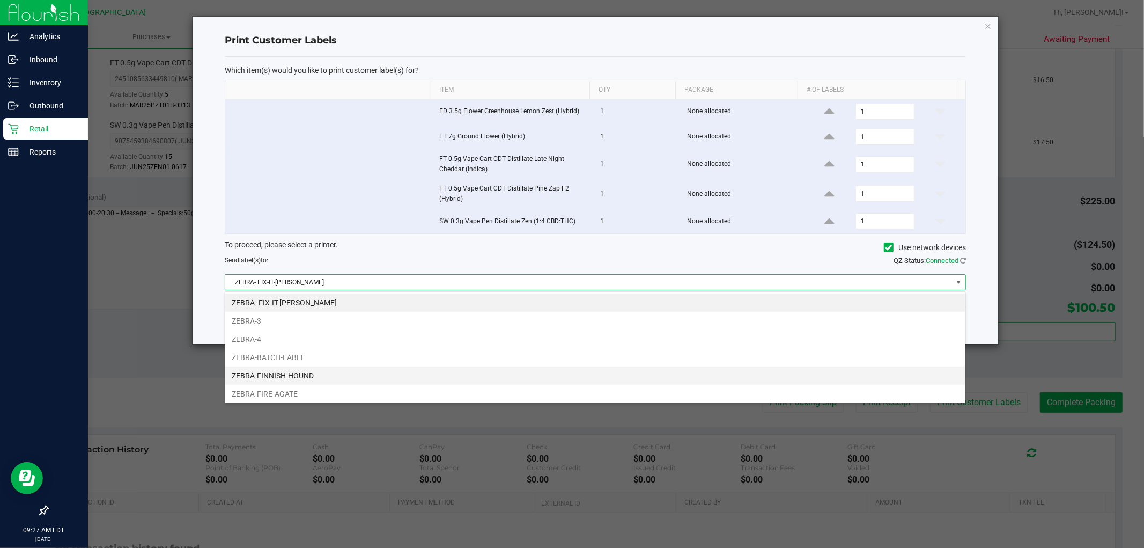  I want to click on td: FT 7g Ground Flower (Hybrid), so click(513, 137).